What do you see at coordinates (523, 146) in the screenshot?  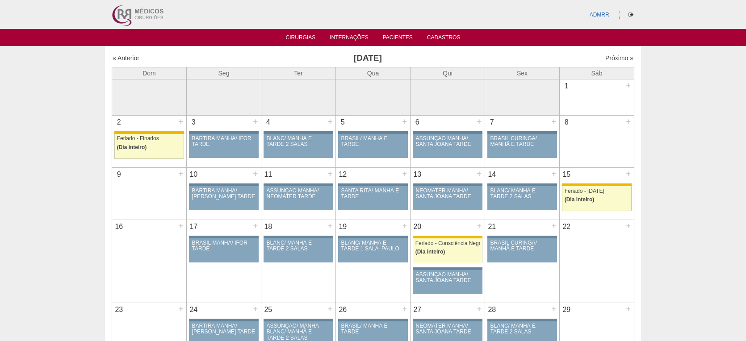 I see `a: BRASIL CURINGA/ MANHÃ E TARDE` at bounding box center [523, 146].